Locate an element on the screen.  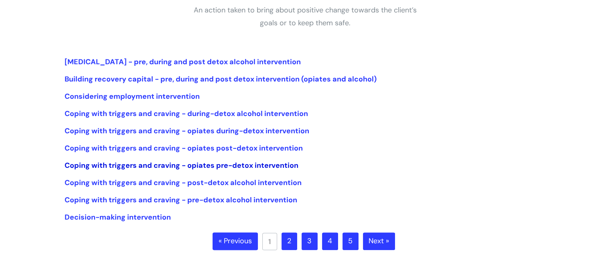
a: Next » is located at coordinates (379, 241).